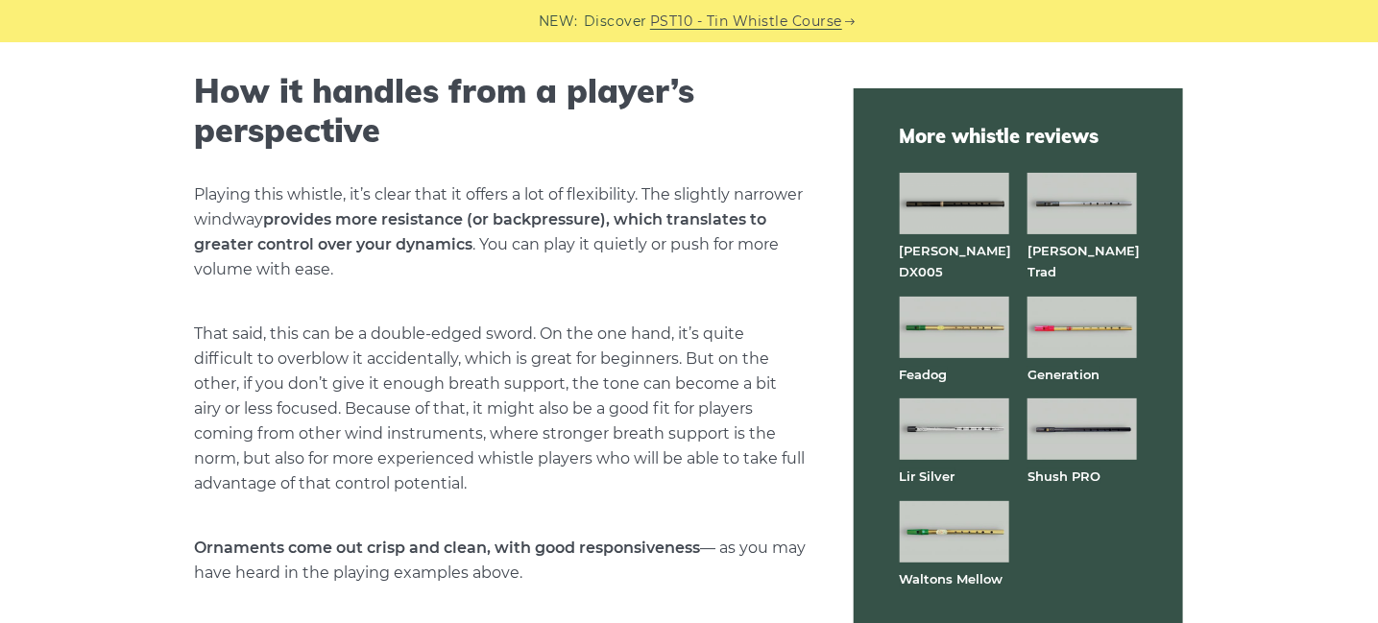 This screenshot has height=623, width=1378. What do you see at coordinates (1082, 327) in the screenshot?
I see `img: Generation brass tin whistle full front view` at bounding box center [1082, 327].